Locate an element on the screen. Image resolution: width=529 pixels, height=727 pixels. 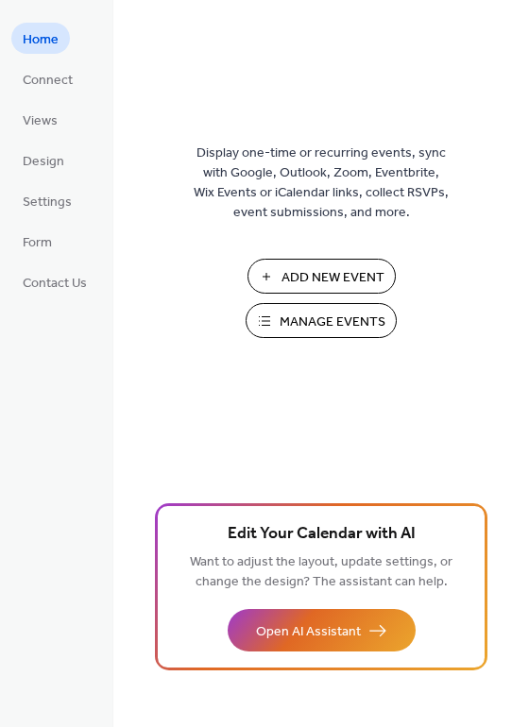
button: Add New Event is located at coordinates (321, 276).